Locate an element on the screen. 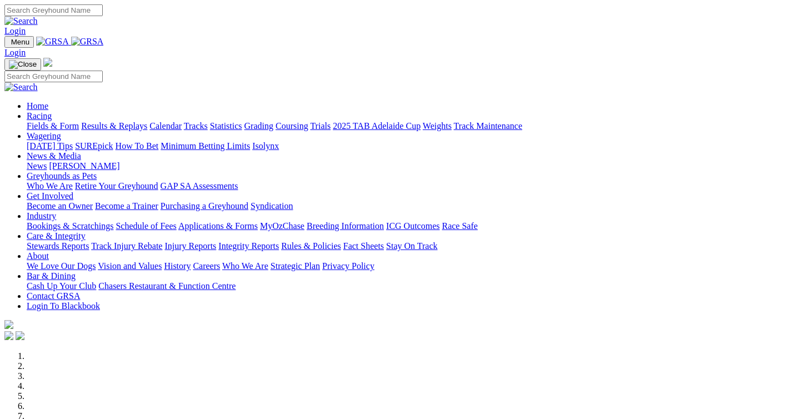 This screenshot has width=800, height=419. a: Schedule of Fees is located at coordinates (146, 225).